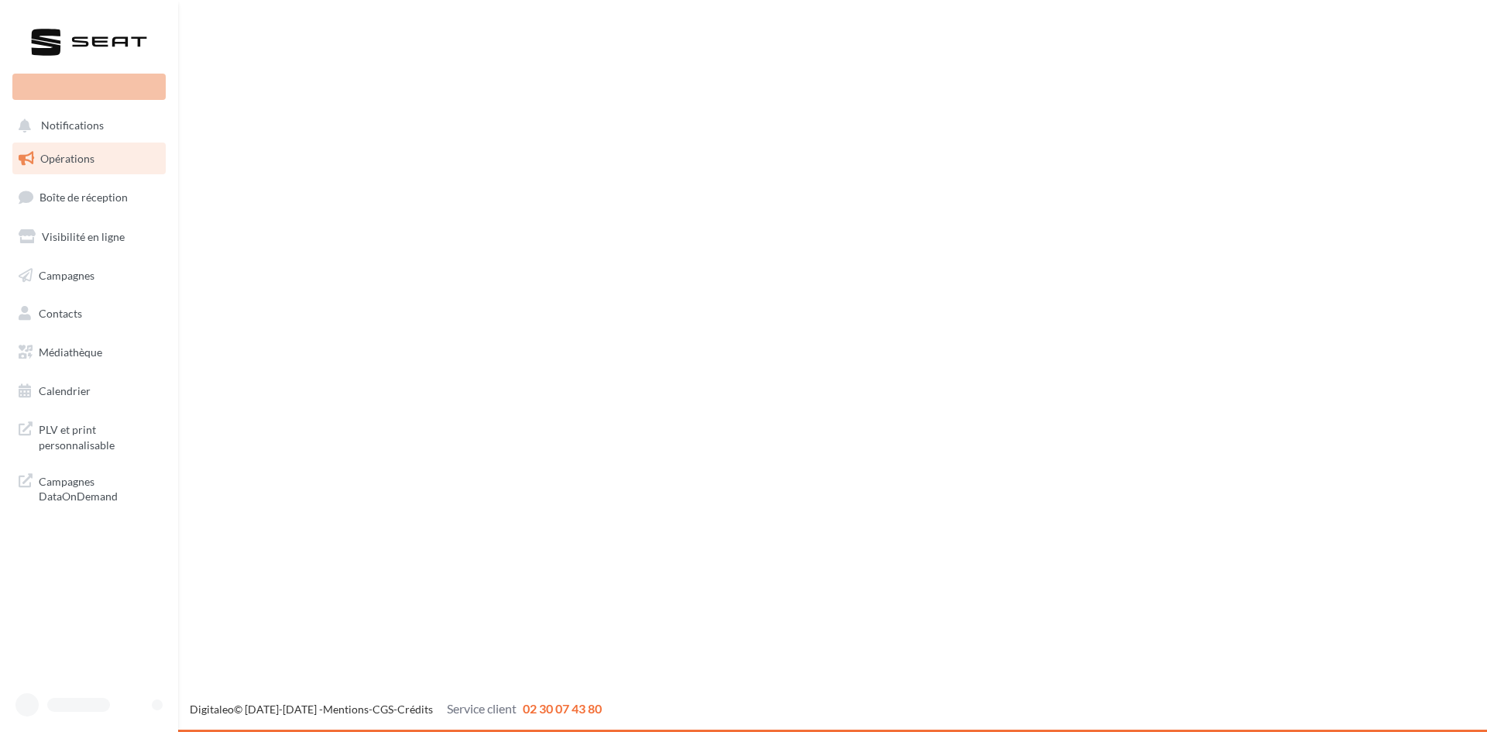  What do you see at coordinates (83, 236) in the screenshot?
I see `span: Visibilité en ligne` at bounding box center [83, 236].